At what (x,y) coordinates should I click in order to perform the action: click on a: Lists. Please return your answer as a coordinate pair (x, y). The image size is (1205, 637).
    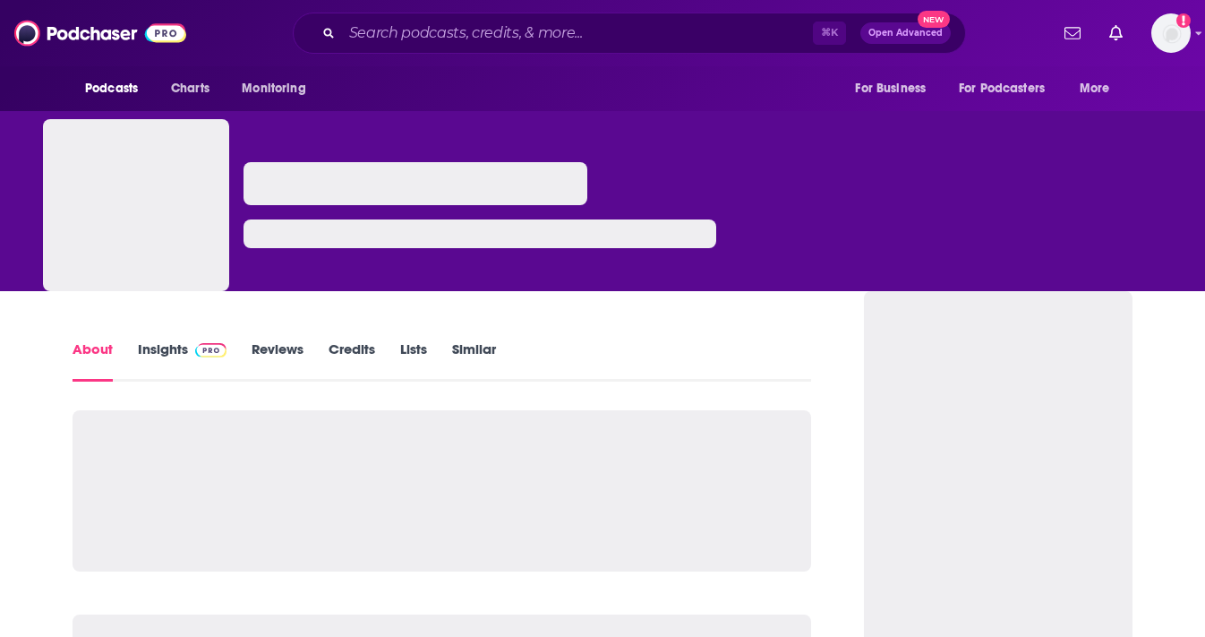
    Looking at the image, I should click on (414, 361).